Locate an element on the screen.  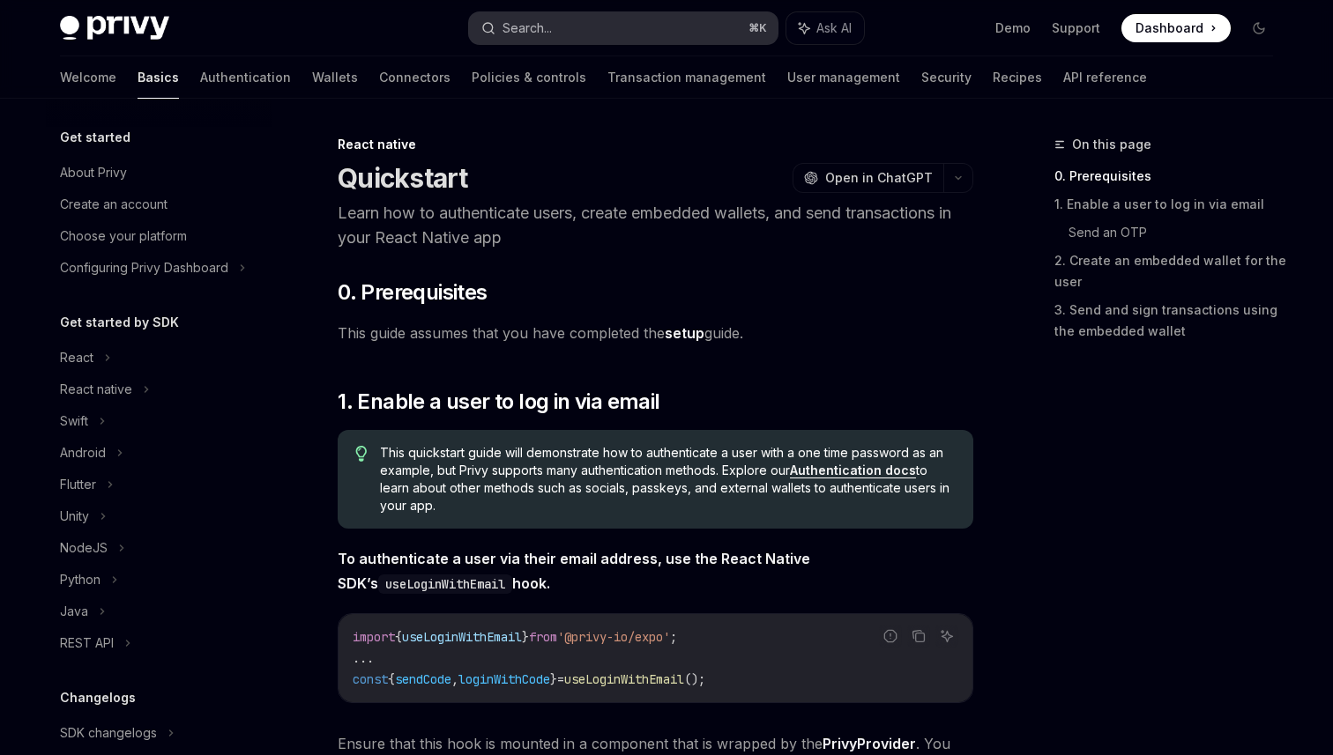
span: Ask AI is located at coordinates (834, 28).